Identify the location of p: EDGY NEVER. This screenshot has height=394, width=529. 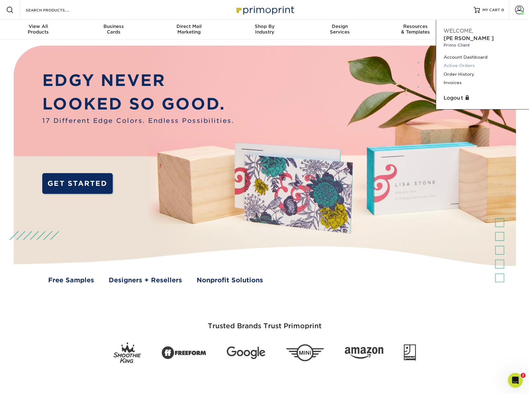
(138, 80).